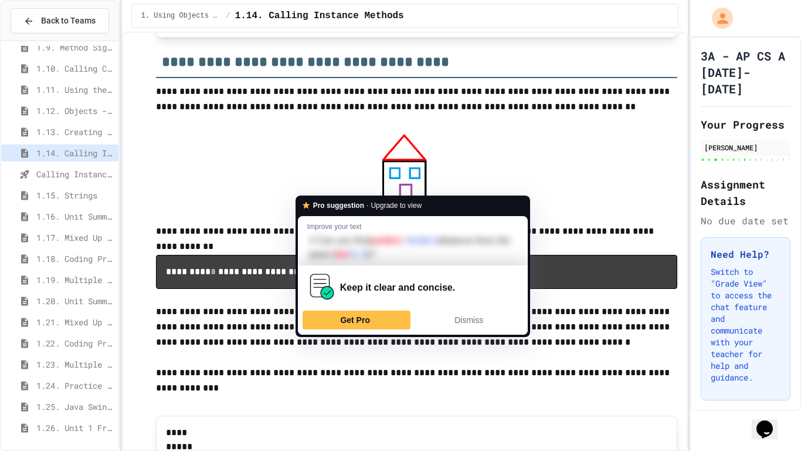 Image resolution: width=801 pixels, height=451 pixels. Describe the element at coordinates (75, 47) in the screenshot. I see `span: 1.9. Method Signatures` at that location.